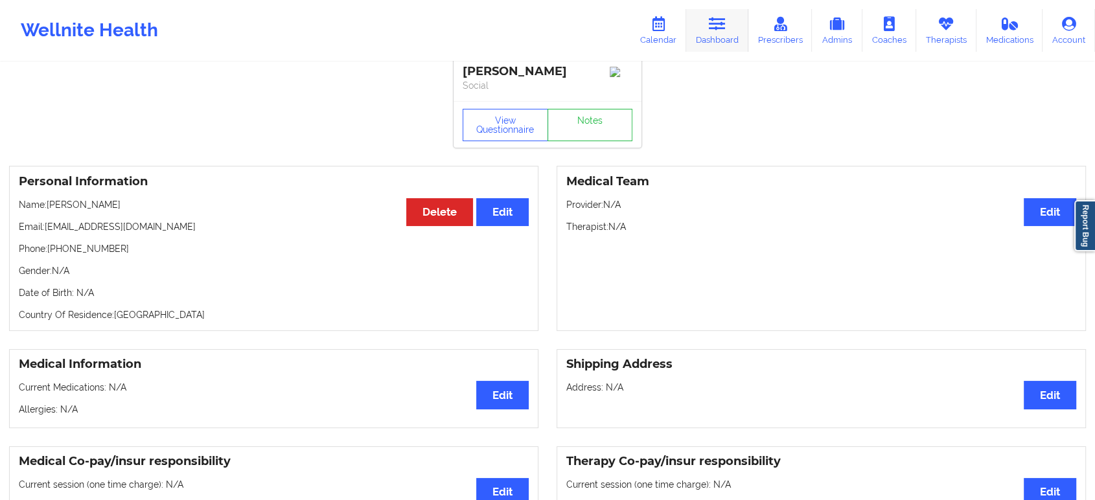  I want to click on p: Provider: N/A, so click(821, 205).